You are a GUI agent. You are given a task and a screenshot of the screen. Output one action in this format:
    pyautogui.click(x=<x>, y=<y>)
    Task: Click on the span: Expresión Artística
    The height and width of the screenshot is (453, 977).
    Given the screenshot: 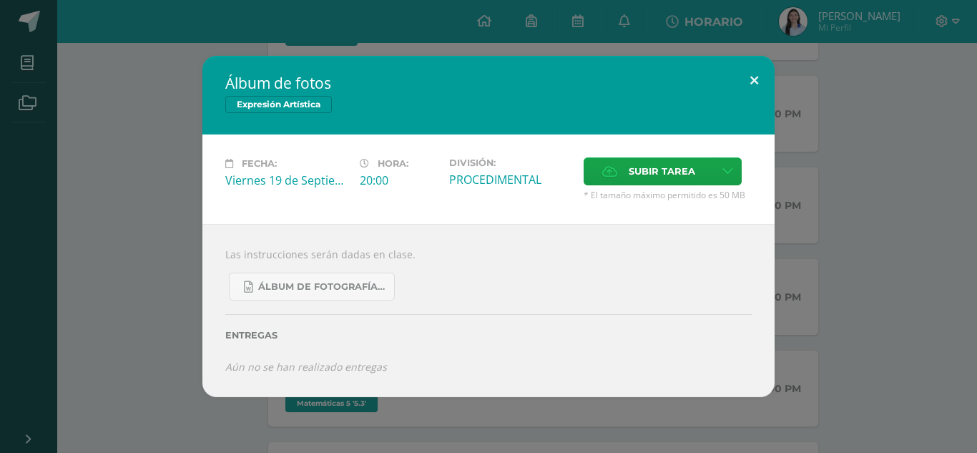 What is the action you would take?
    pyautogui.click(x=278, y=104)
    